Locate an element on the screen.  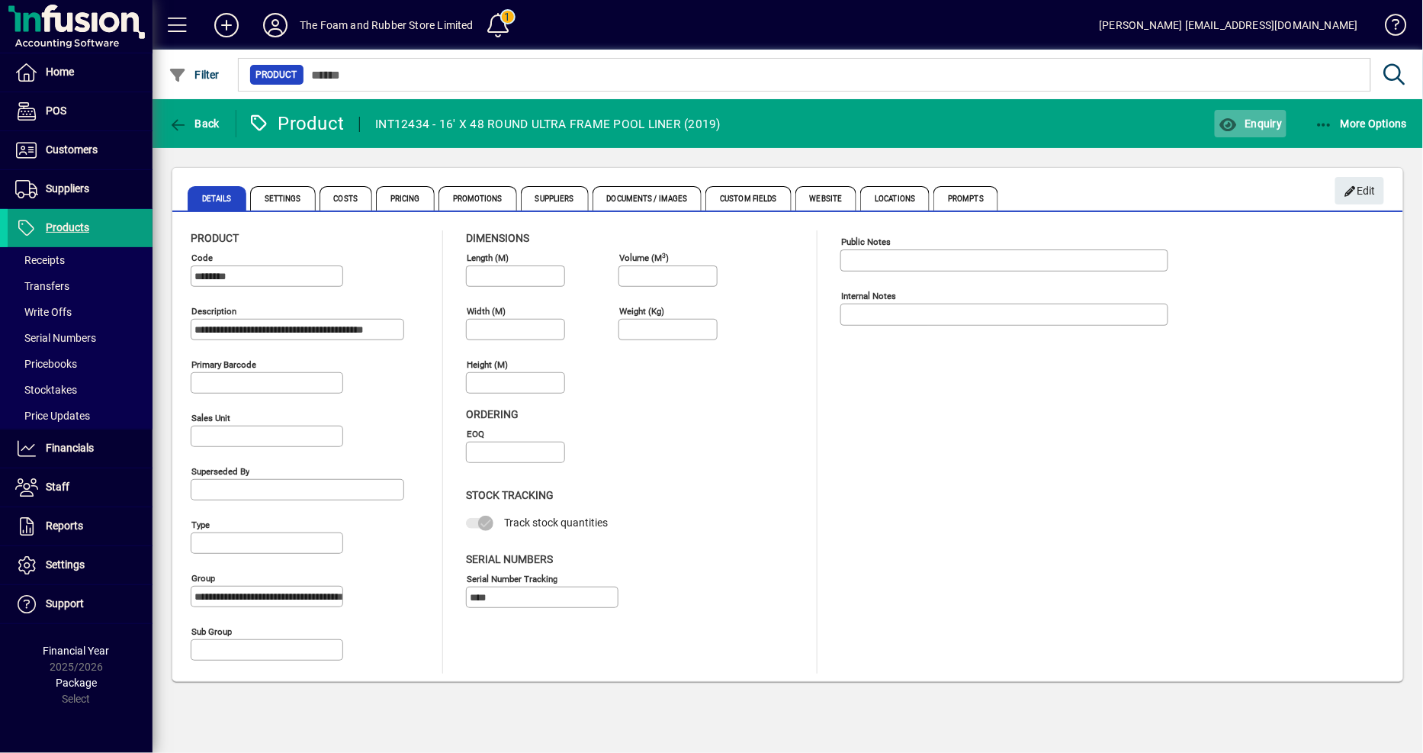
mat-label: Code is located at coordinates (202, 258).